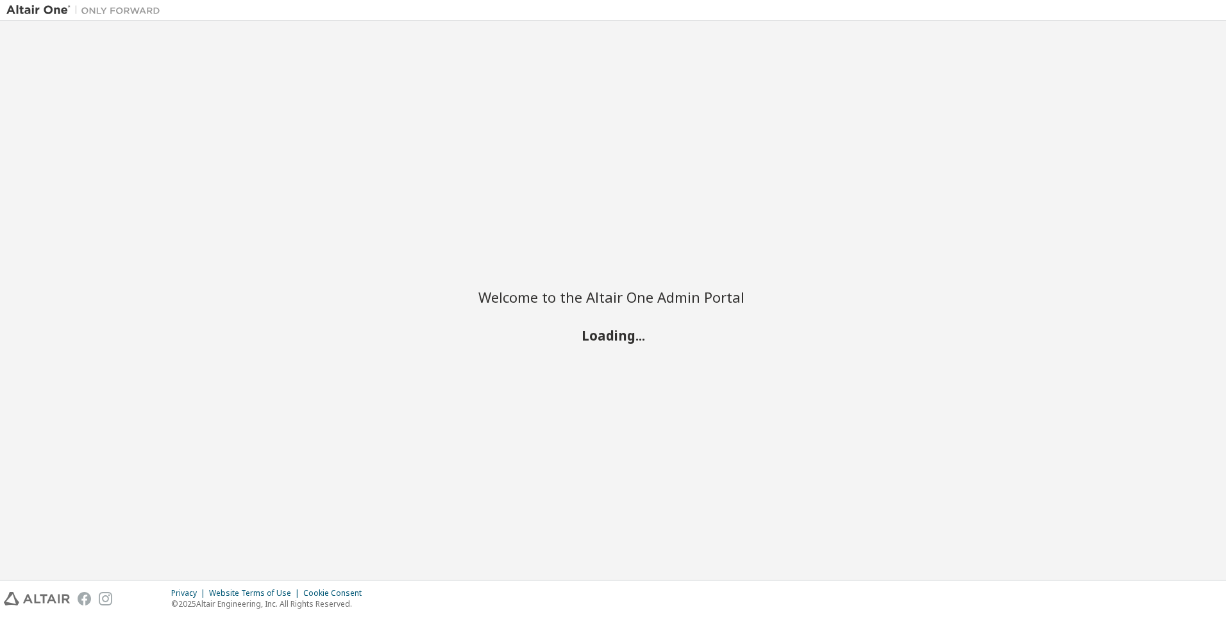 This screenshot has width=1226, height=617. What do you see at coordinates (613, 297) in the screenshot?
I see `h2: Welcome to the Altair One Admin Portal` at bounding box center [613, 297].